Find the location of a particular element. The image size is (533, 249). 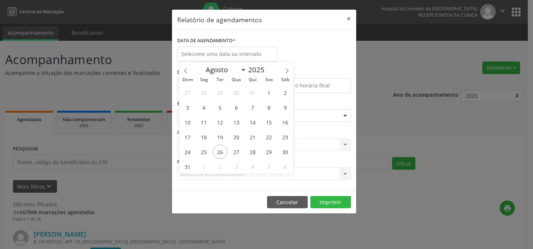

span: Sex is located at coordinates (269, 80).